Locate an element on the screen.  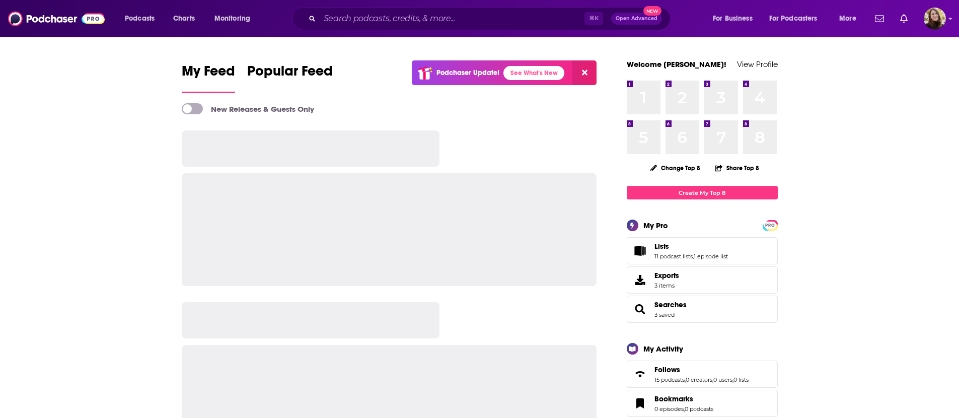
div: My Pro is located at coordinates (656, 225).